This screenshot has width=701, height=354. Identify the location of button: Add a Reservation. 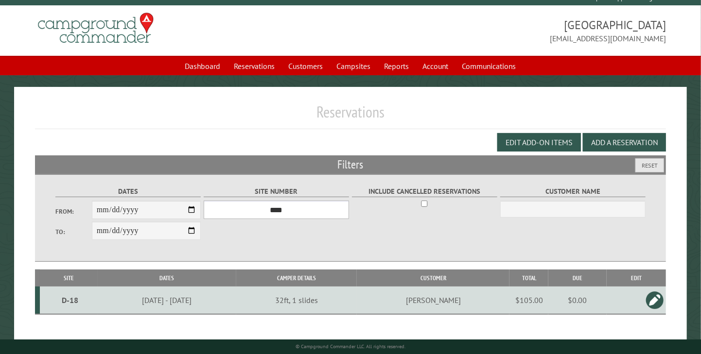
(624, 142).